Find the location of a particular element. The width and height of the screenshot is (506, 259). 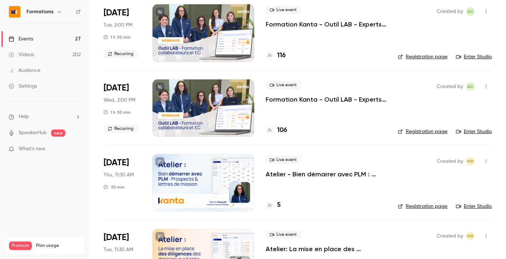

a: Atelier - Bien démarrer avec PLM : Prospects & lettres de mission is located at coordinates (326, 174).